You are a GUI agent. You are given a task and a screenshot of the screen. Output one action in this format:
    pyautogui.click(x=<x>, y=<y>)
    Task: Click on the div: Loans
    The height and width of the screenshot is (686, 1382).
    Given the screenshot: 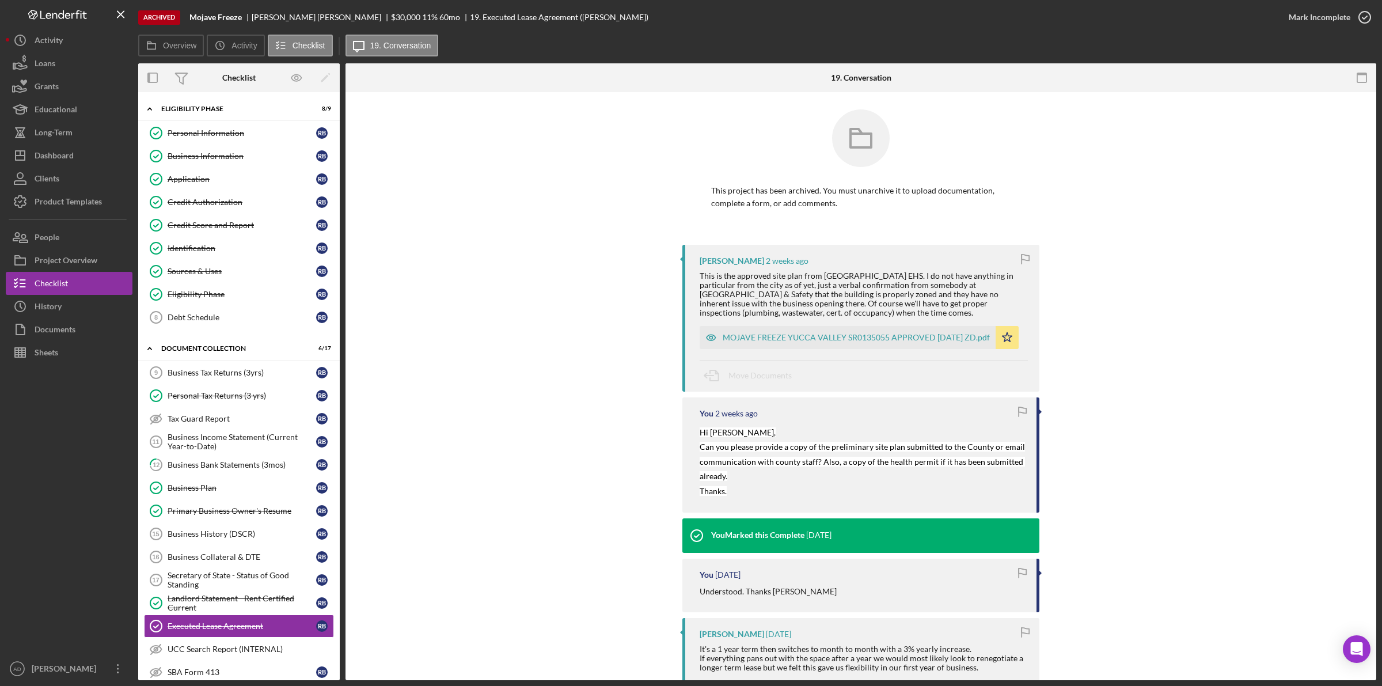 What is the action you would take?
    pyautogui.click(x=45, y=64)
    